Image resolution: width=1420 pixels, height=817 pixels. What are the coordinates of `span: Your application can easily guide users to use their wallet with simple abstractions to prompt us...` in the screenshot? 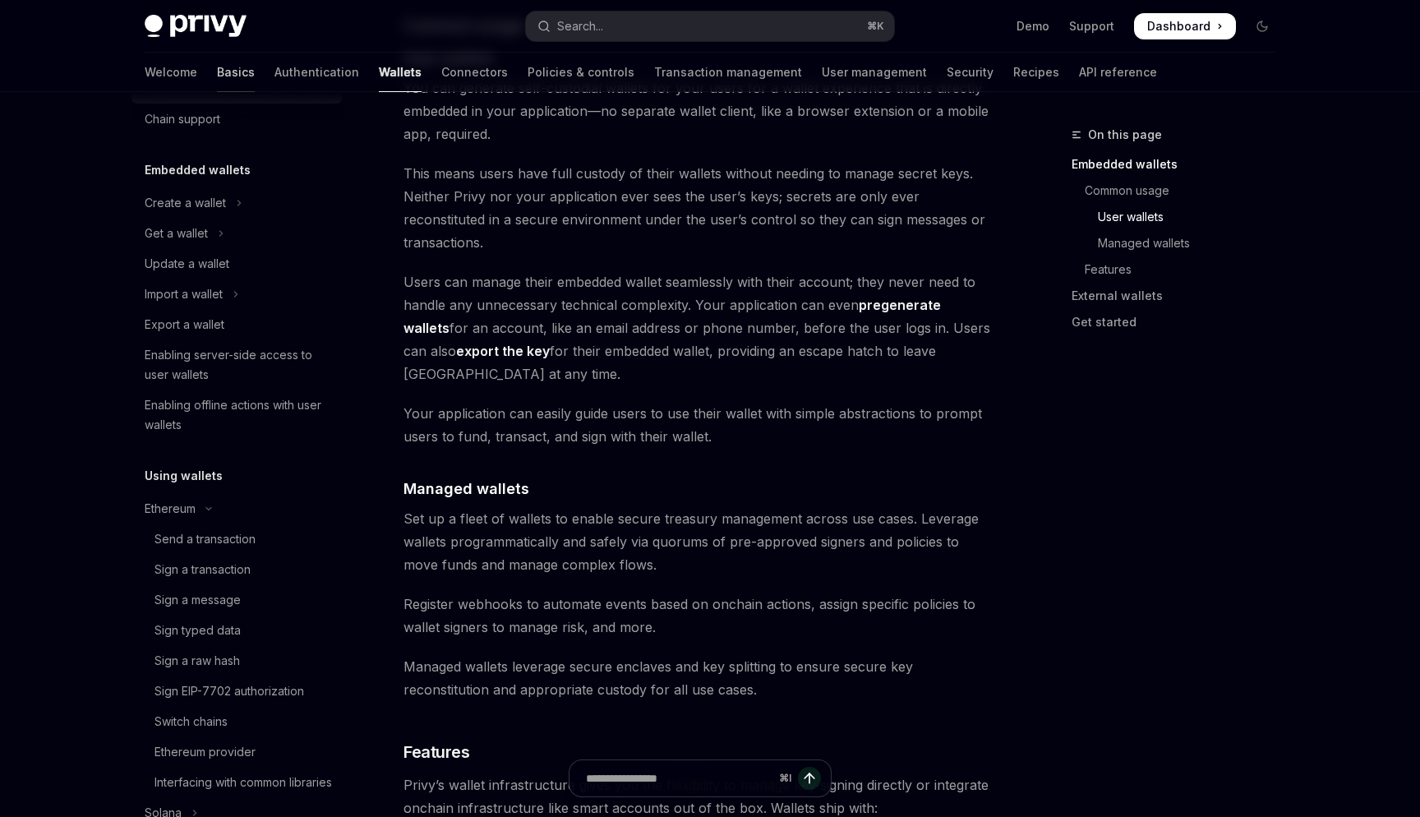 It's located at (699, 425).